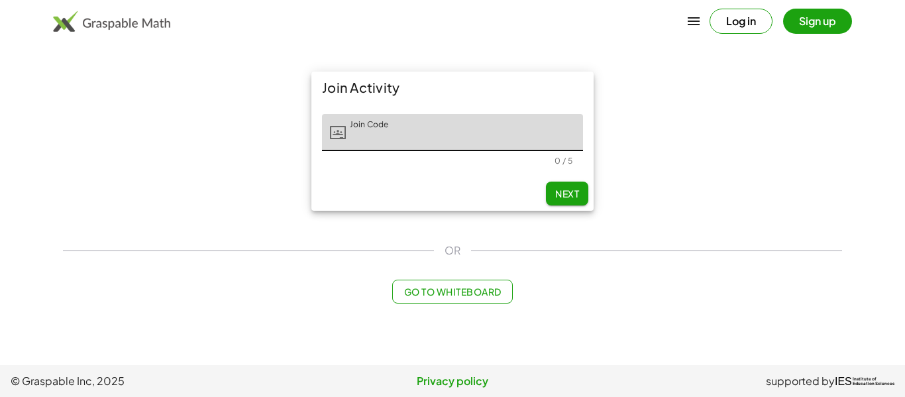 This screenshot has height=397, width=905. What do you see at coordinates (800, 381) in the screenshot?
I see `span: supported by` at bounding box center [800, 381].